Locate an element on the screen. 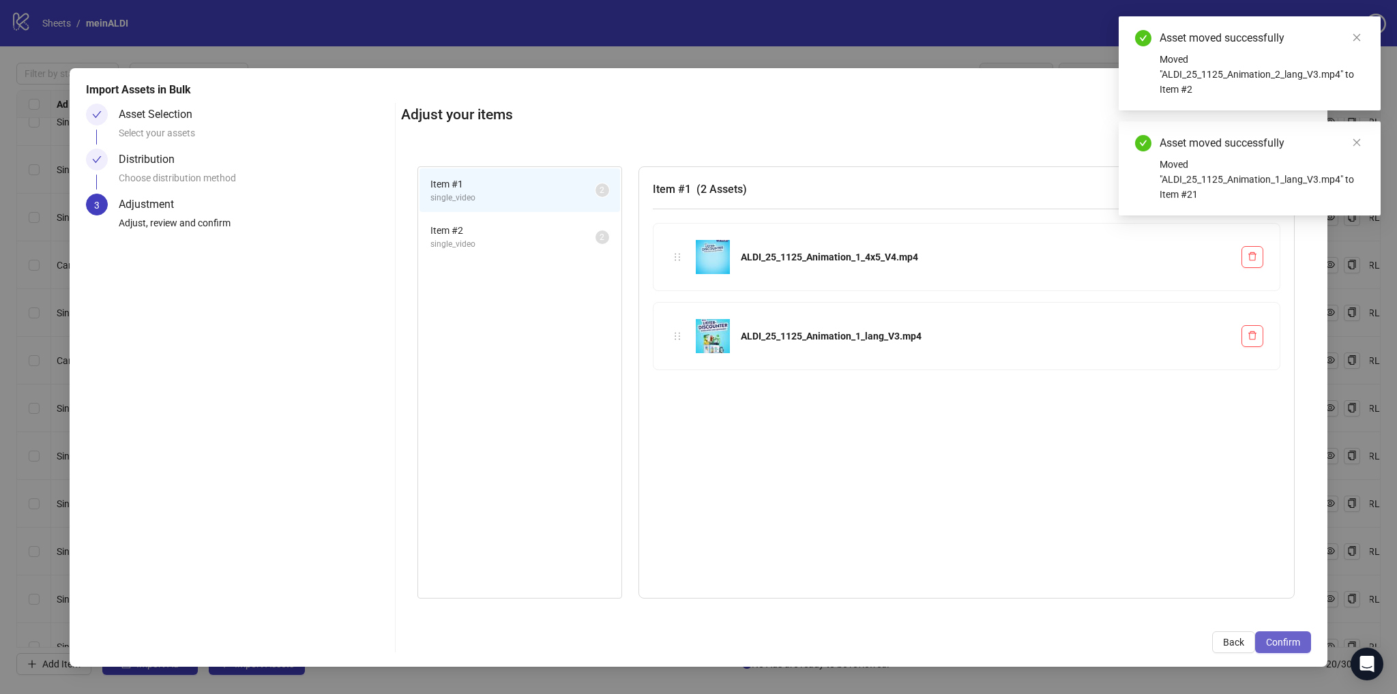  h2: Adjust your items is located at coordinates (856, 115).